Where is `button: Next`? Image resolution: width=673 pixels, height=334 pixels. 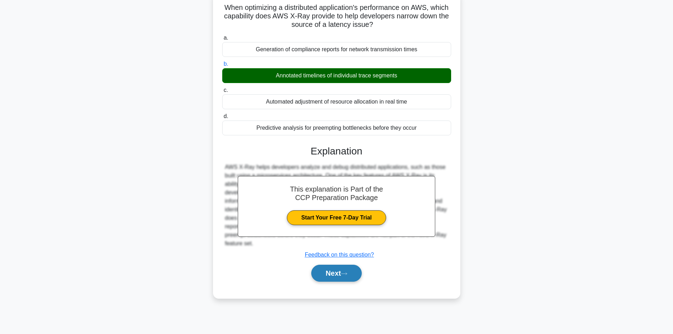
button: Next is located at coordinates (336, 273).